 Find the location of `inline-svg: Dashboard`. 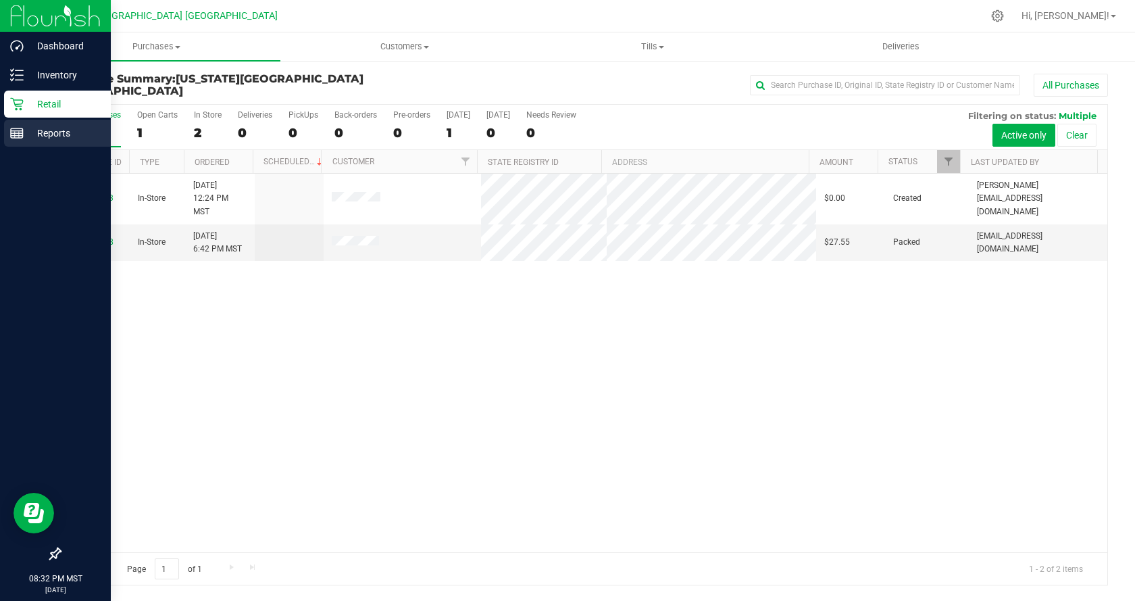

inline-svg: Dashboard is located at coordinates (17, 46).